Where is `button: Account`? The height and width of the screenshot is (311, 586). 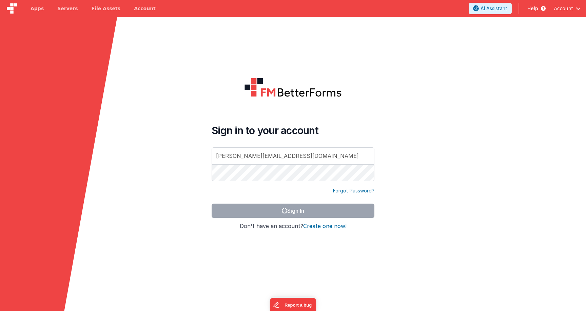
button: Account is located at coordinates (567, 8).